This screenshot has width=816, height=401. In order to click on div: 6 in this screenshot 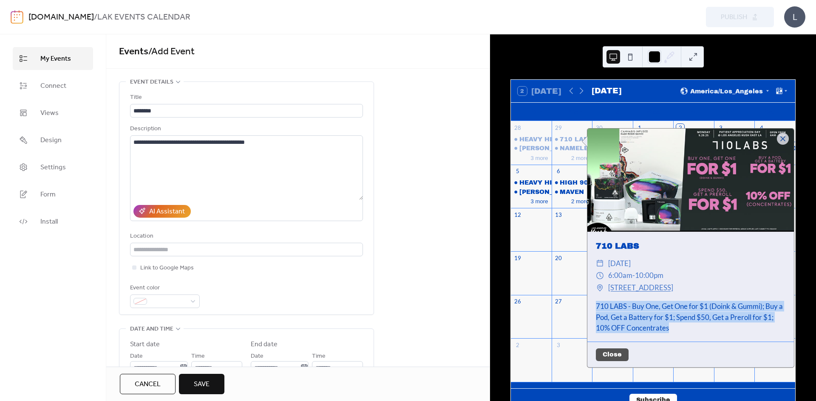, I will do `click(558, 172)`.